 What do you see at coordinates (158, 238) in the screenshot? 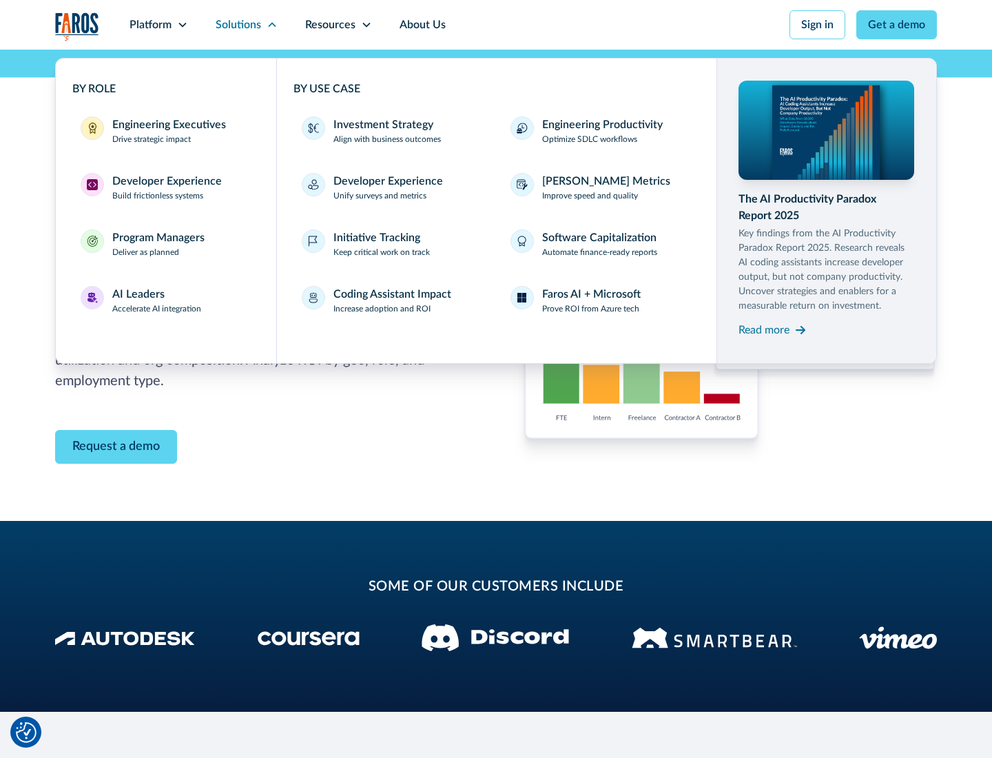
I see `div: Program Managers` at bounding box center [158, 238].